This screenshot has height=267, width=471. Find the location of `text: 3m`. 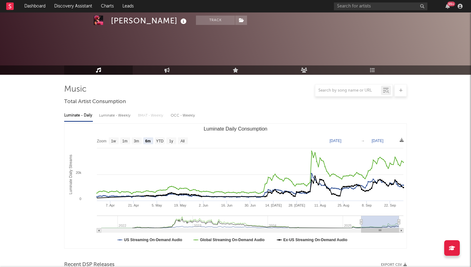

text: 3m is located at coordinates (136, 141).